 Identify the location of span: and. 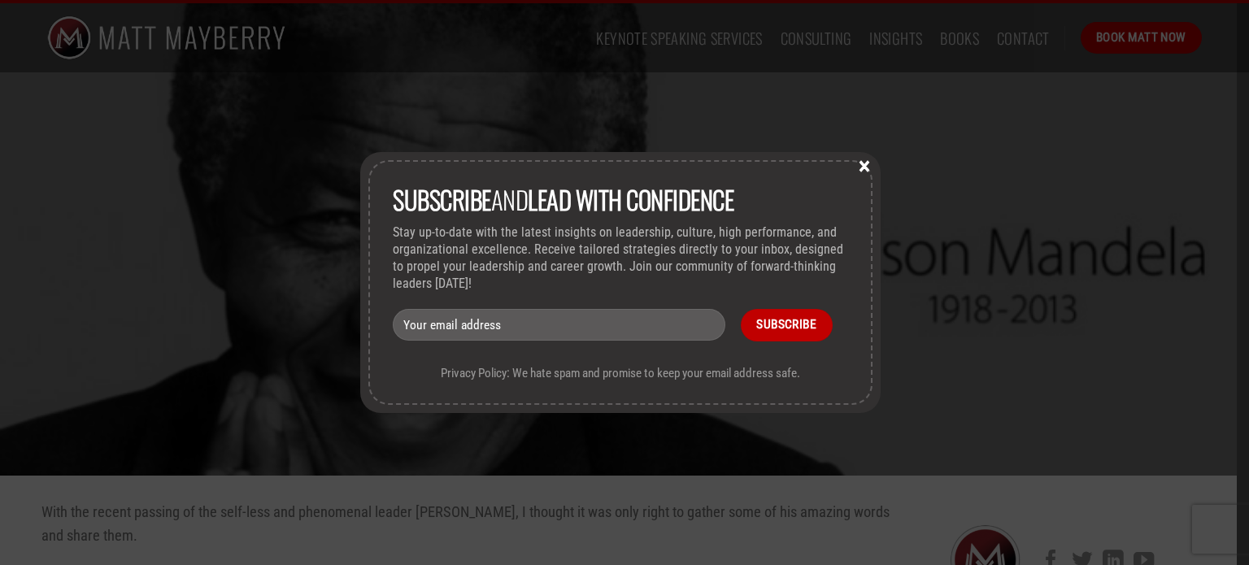
(563, 199).